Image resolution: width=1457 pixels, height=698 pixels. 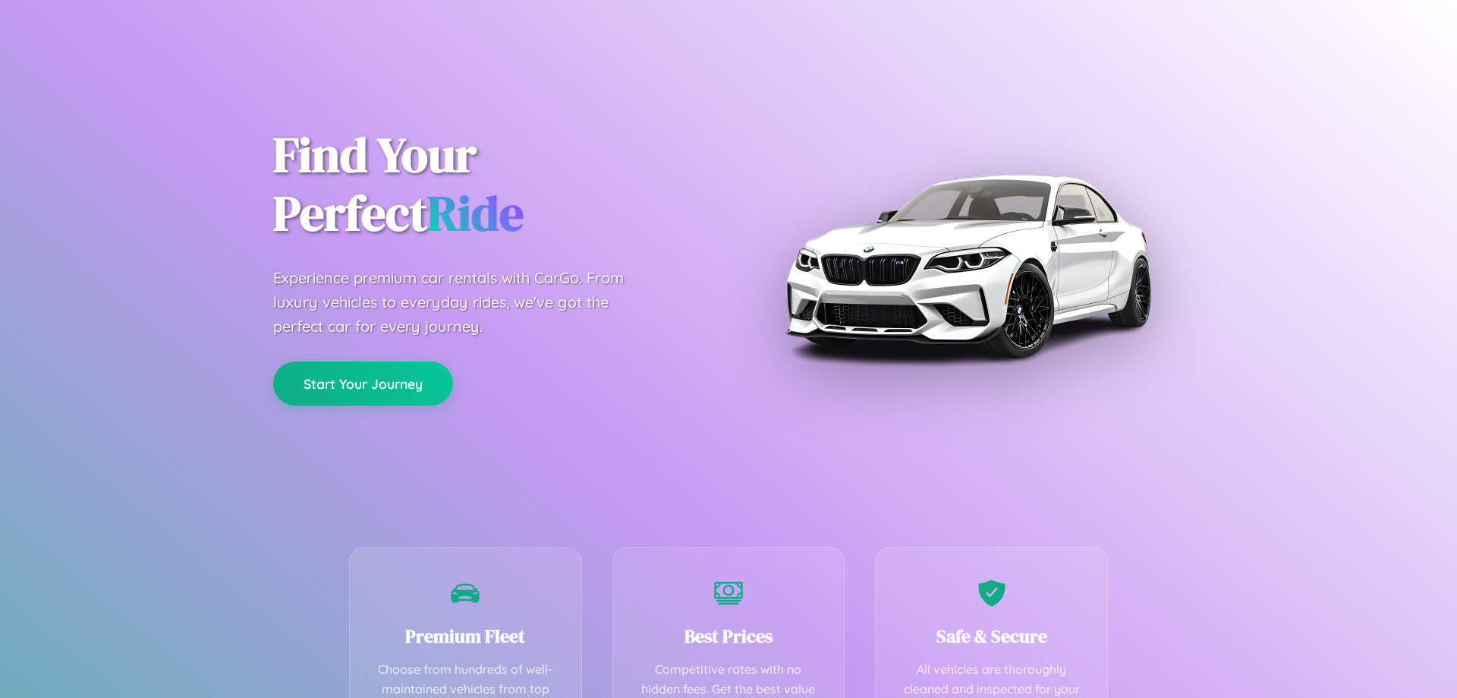 I want to click on button: Start Your Journey, so click(x=363, y=383).